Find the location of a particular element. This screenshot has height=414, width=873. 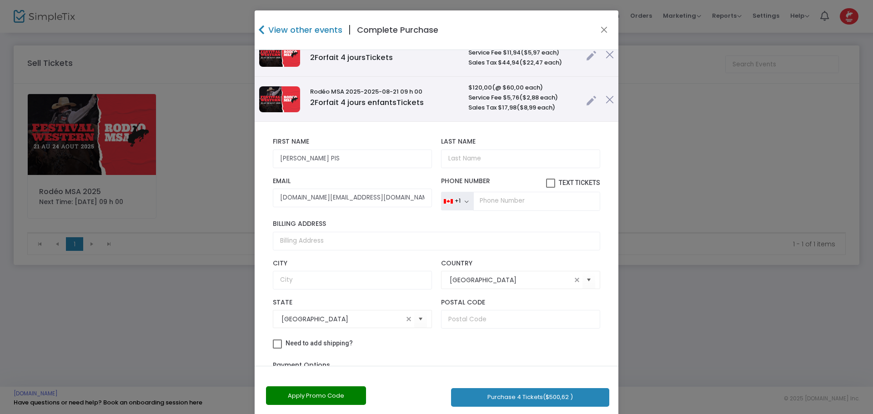

h4: View other events is located at coordinates (304, 30).